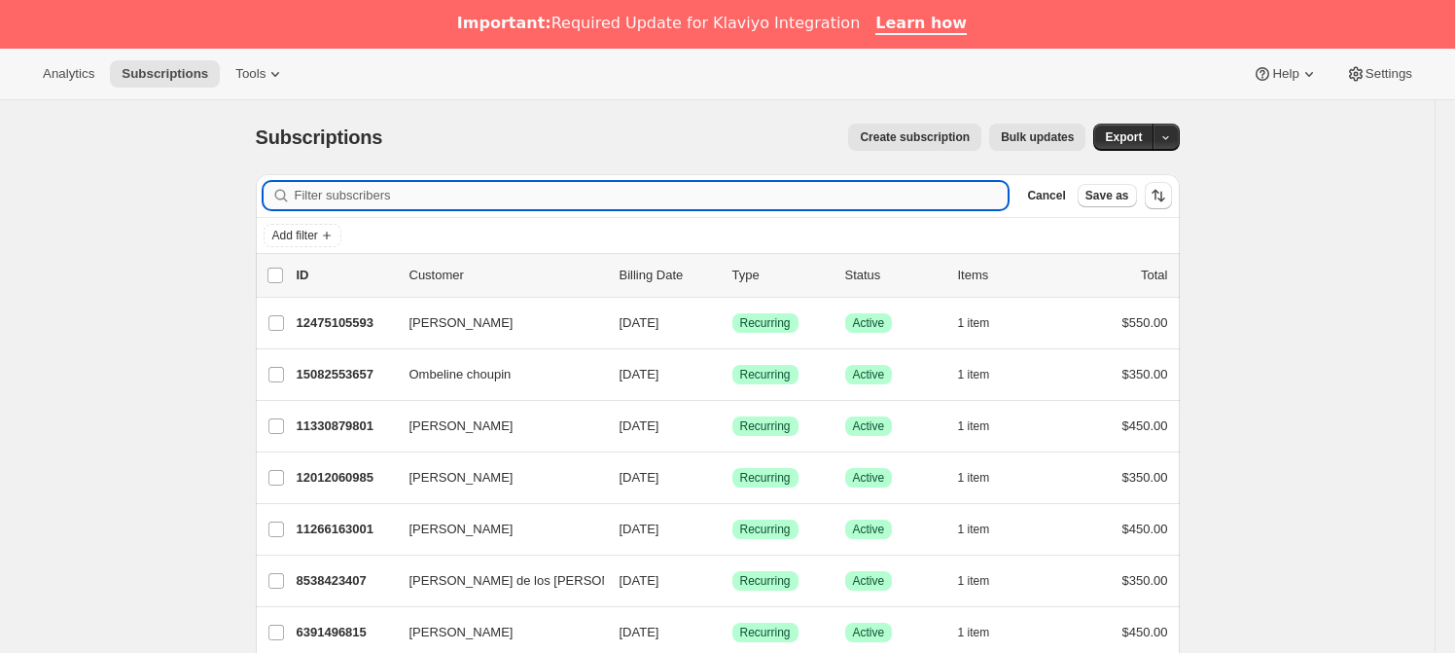  I want to click on div: Type, so click(781, 275).